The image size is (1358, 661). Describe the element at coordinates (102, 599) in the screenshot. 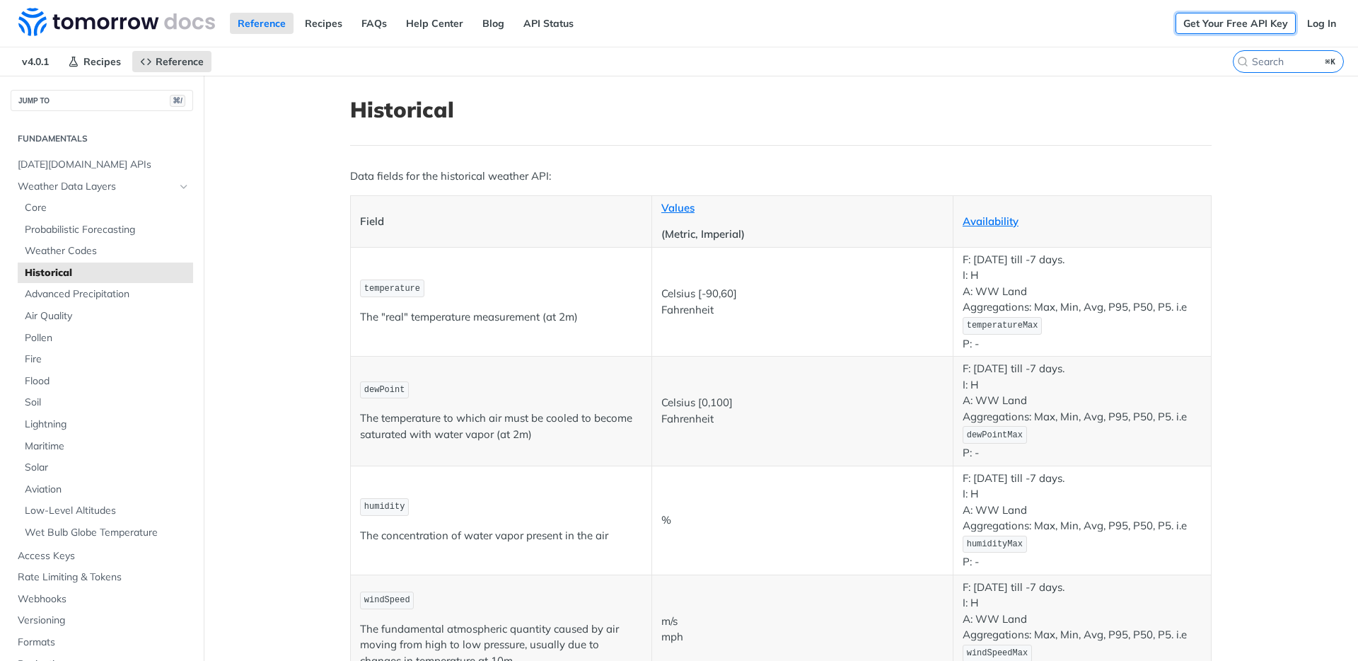

I see `a: Webhooks` at that location.